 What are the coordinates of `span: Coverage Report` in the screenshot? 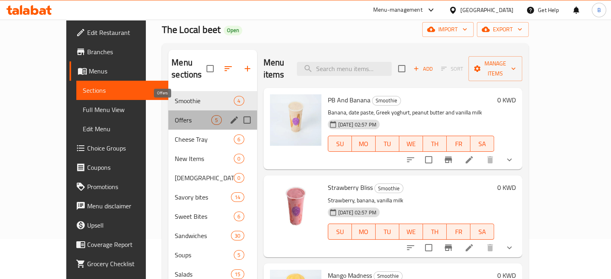 It's located at (124, 244).